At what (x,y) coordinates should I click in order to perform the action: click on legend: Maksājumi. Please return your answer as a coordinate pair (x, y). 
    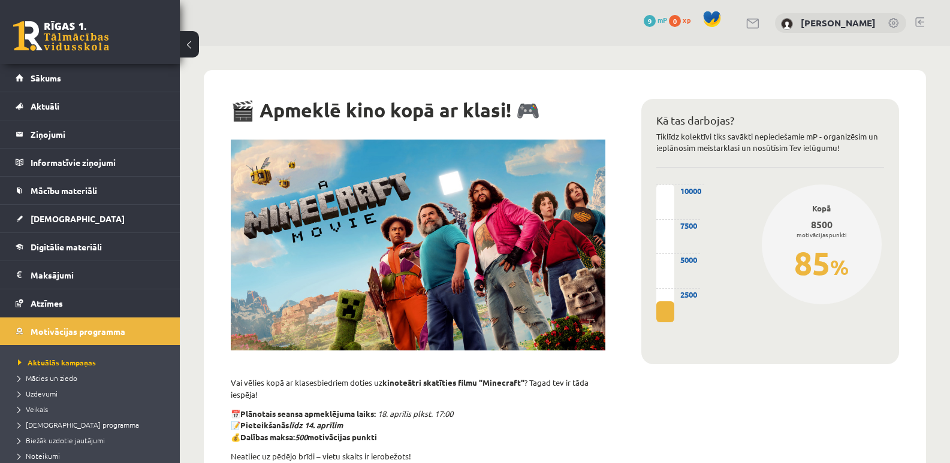
    Looking at the image, I should click on (98, 275).